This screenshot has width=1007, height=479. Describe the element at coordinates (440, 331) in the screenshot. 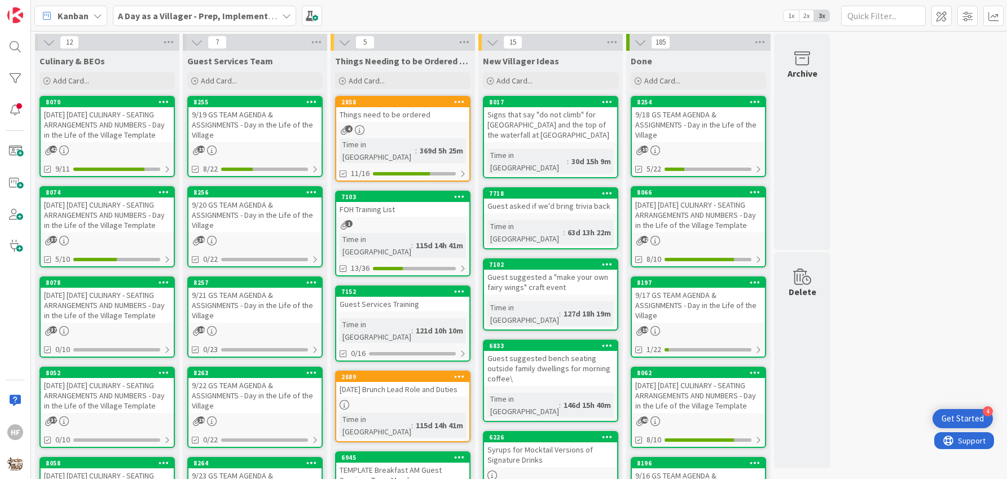

I see `div: 121d 10h 10m` at that location.